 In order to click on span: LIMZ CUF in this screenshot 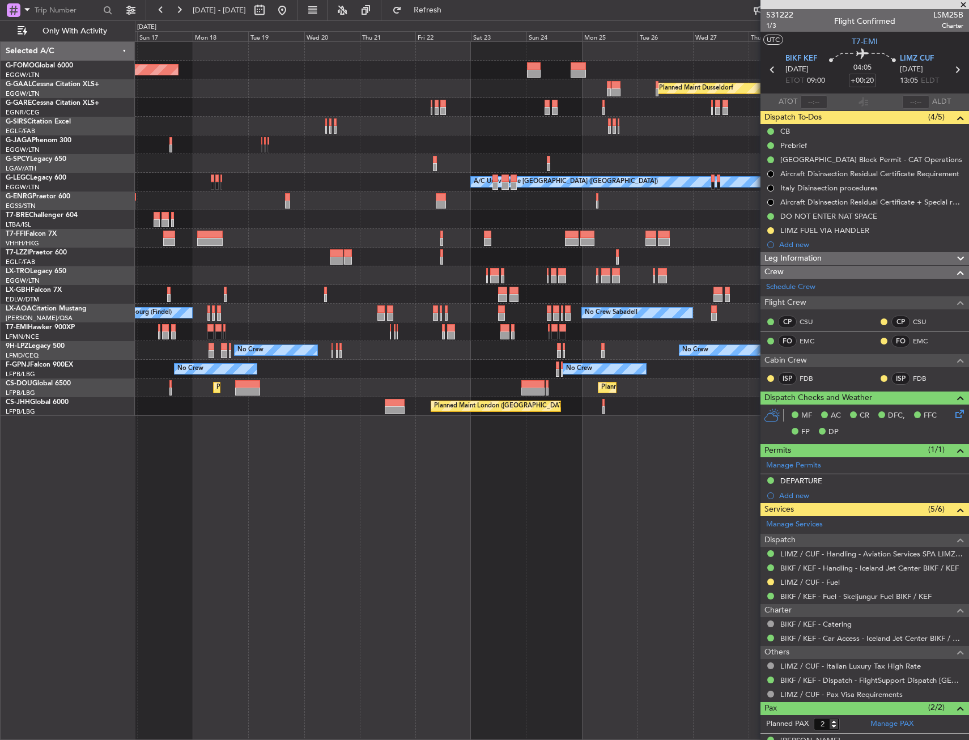, I will do `click(917, 59)`.